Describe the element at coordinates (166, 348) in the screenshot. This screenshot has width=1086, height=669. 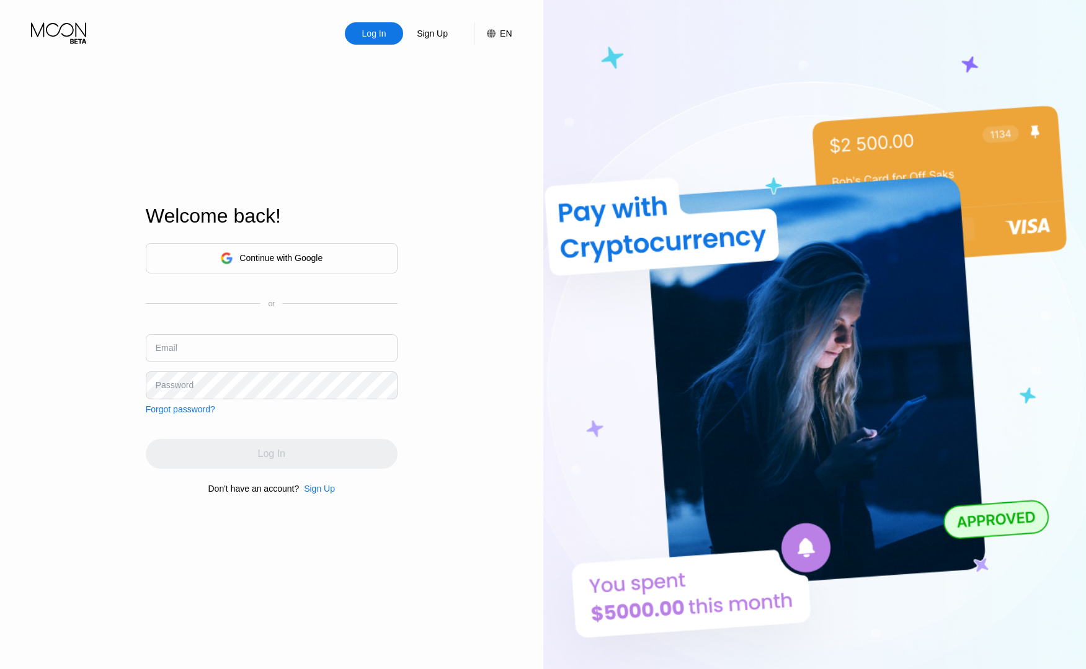
I see `div: Email` at that location.